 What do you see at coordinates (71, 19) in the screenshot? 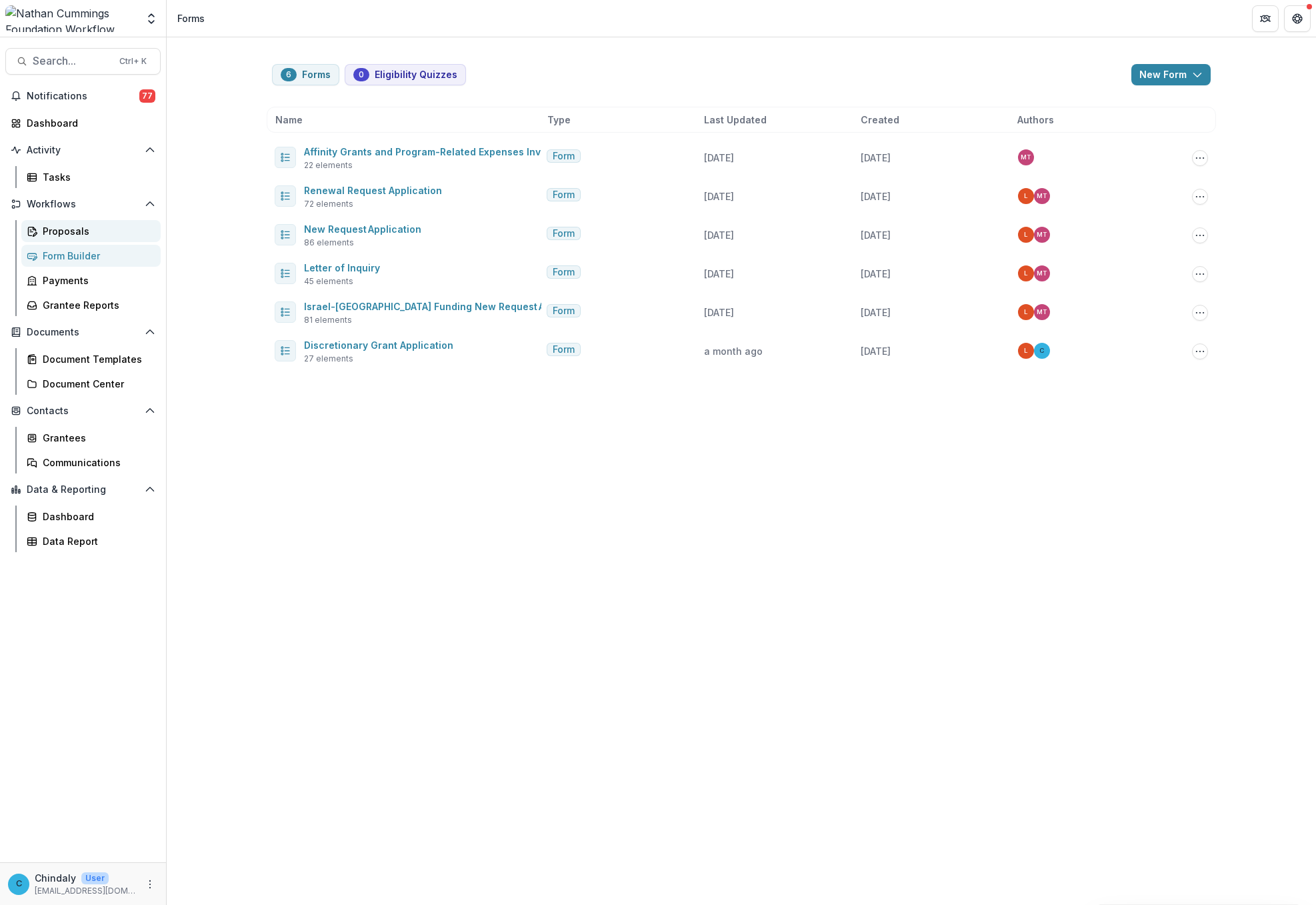
I see `img: Nathan Cummings Foundation Workflow Sandbox logo` at bounding box center [71, 19].